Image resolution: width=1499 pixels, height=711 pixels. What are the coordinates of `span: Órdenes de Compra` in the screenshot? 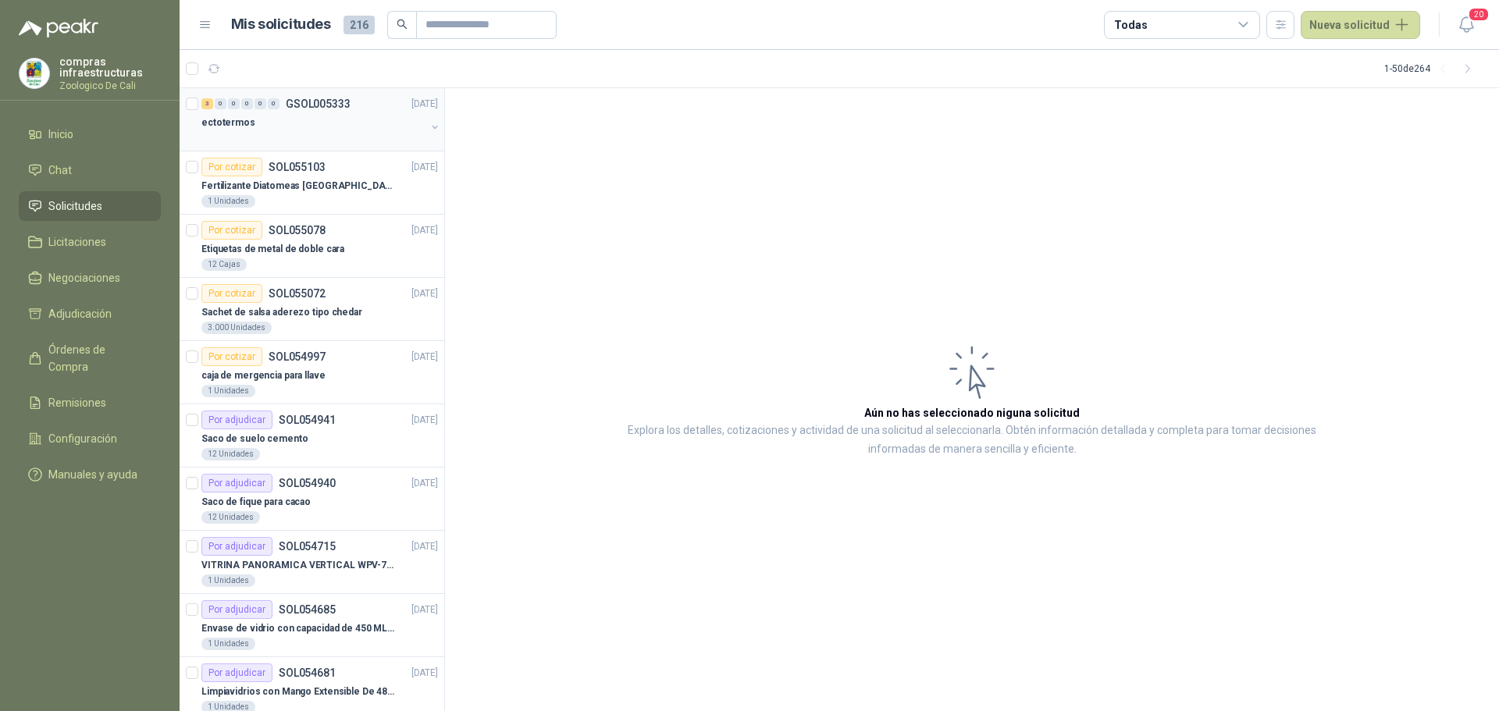 It's located at (97, 358).